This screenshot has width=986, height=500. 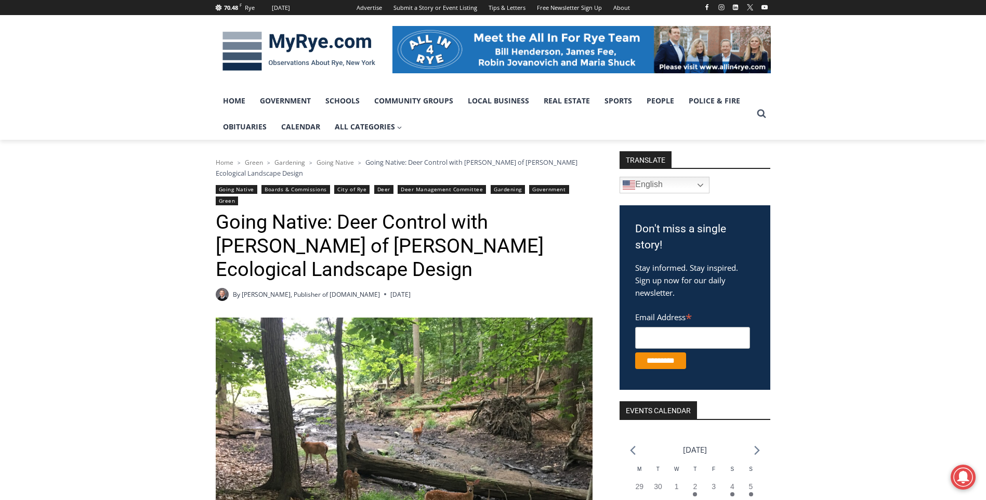 I want to click on span: W, so click(x=677, y=469).